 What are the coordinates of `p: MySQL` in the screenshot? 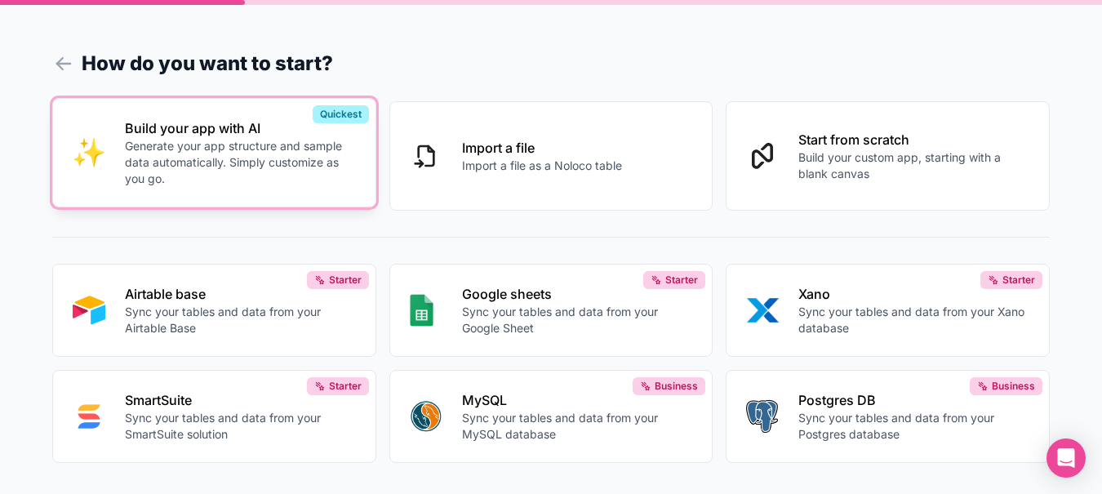 It's located at (577, 400).